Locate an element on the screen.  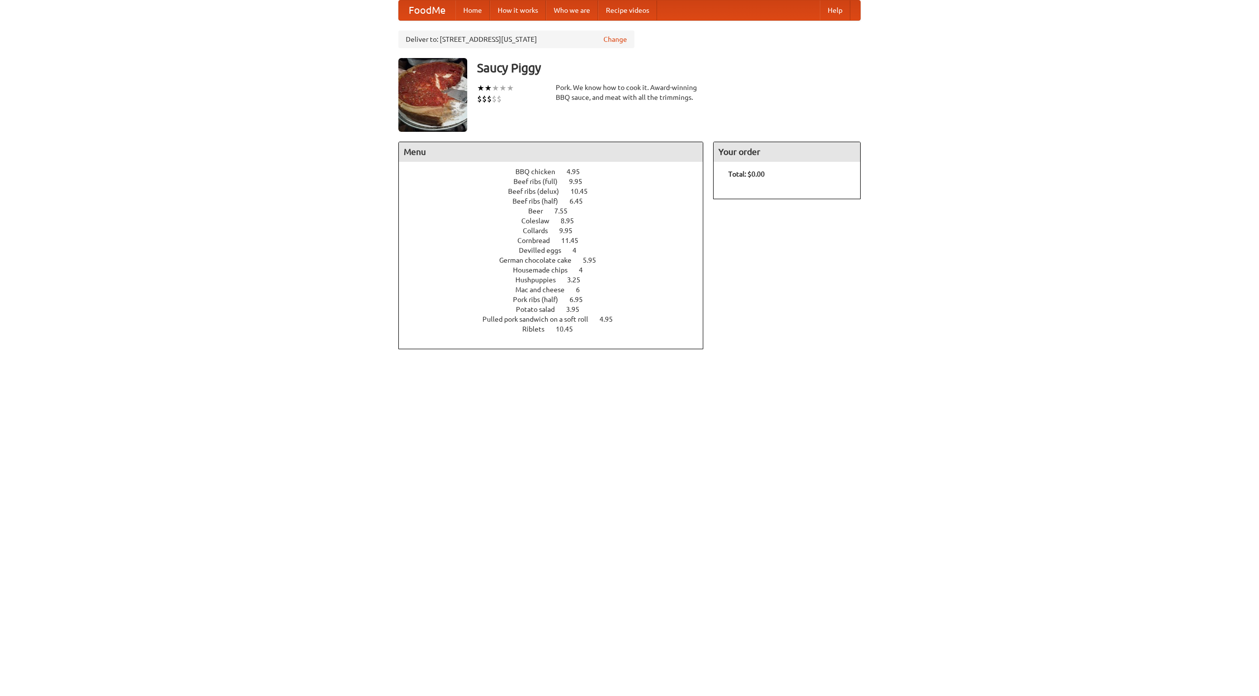
span: BBQ chicken is located at coordinates (540, 172).